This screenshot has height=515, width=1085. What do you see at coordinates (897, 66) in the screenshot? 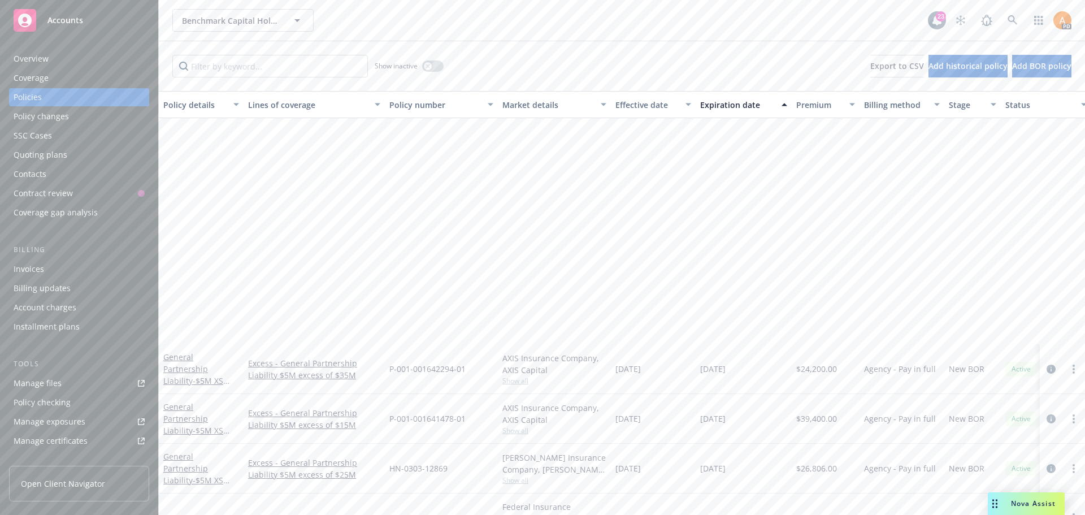
I see `span: Export to CSV` at bounding box center [897, 66].